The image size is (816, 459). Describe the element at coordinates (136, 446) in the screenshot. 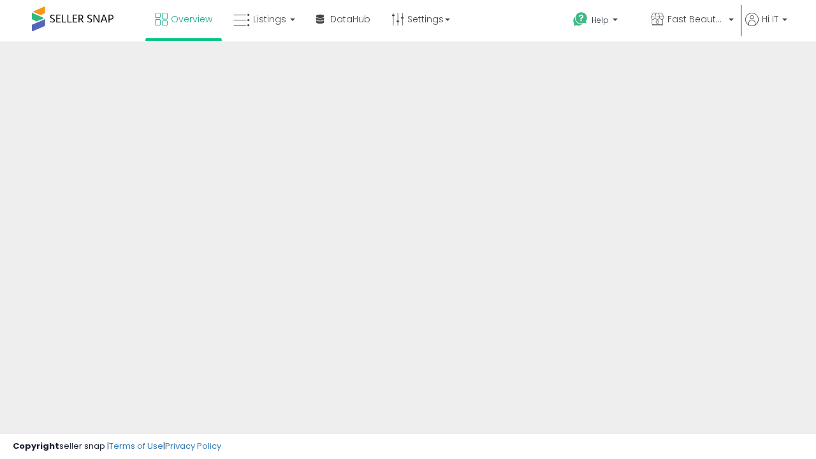

I see `a: Terms of Use` at that location.